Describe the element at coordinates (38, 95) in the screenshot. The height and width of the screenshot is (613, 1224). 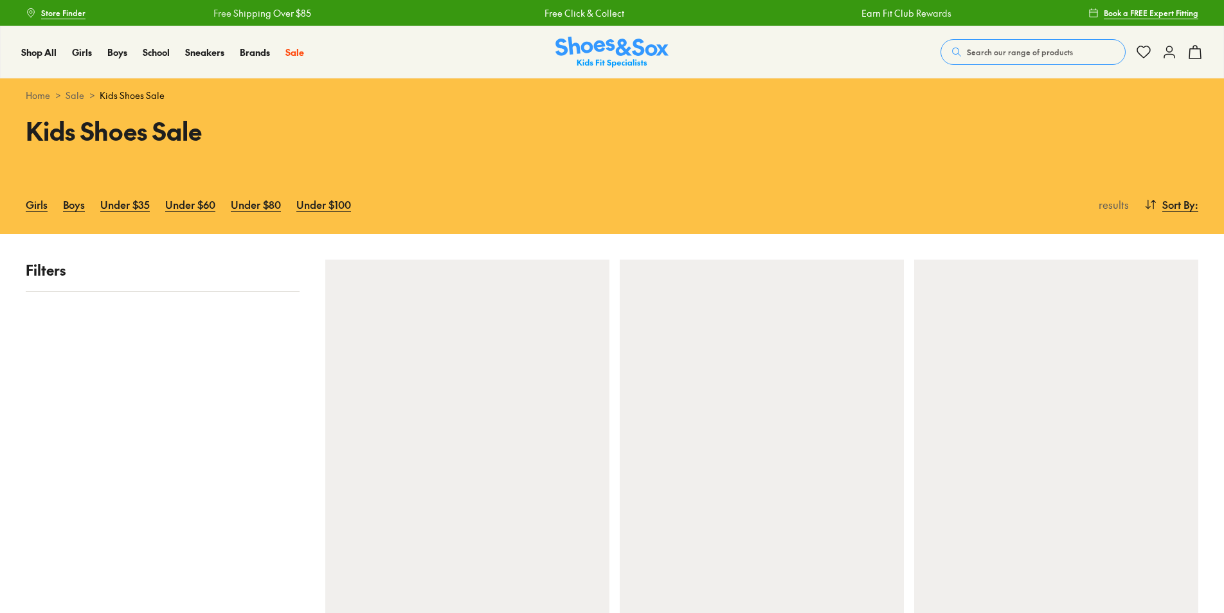
I see `a: Home` at that location.